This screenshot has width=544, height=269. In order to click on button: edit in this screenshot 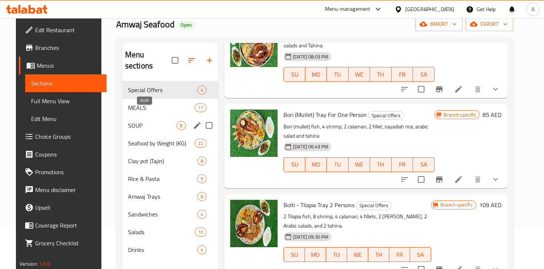, I will do `click(197, 125)`.